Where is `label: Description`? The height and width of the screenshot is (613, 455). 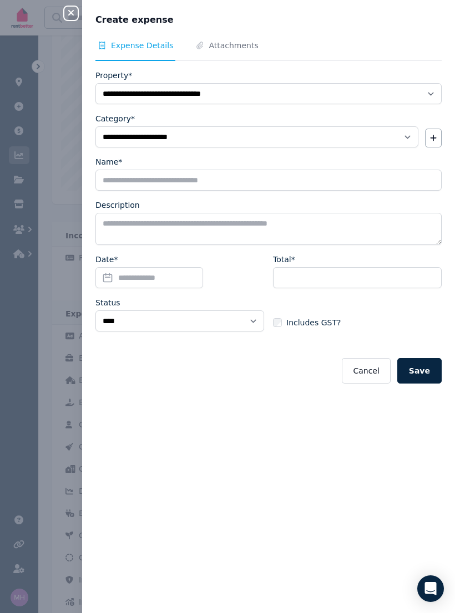
label: Description is located at coordinates (118, 205).